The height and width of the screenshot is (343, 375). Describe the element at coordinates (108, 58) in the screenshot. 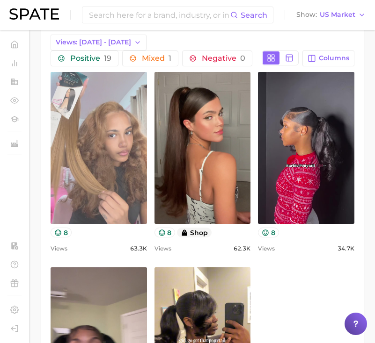

I see `span: 19` at that location.